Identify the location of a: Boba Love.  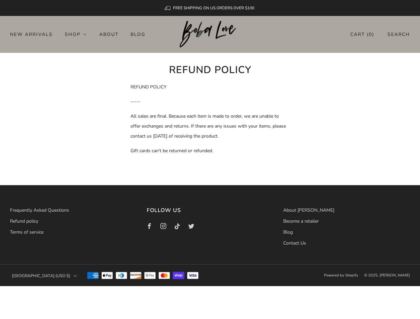
(210, 34).